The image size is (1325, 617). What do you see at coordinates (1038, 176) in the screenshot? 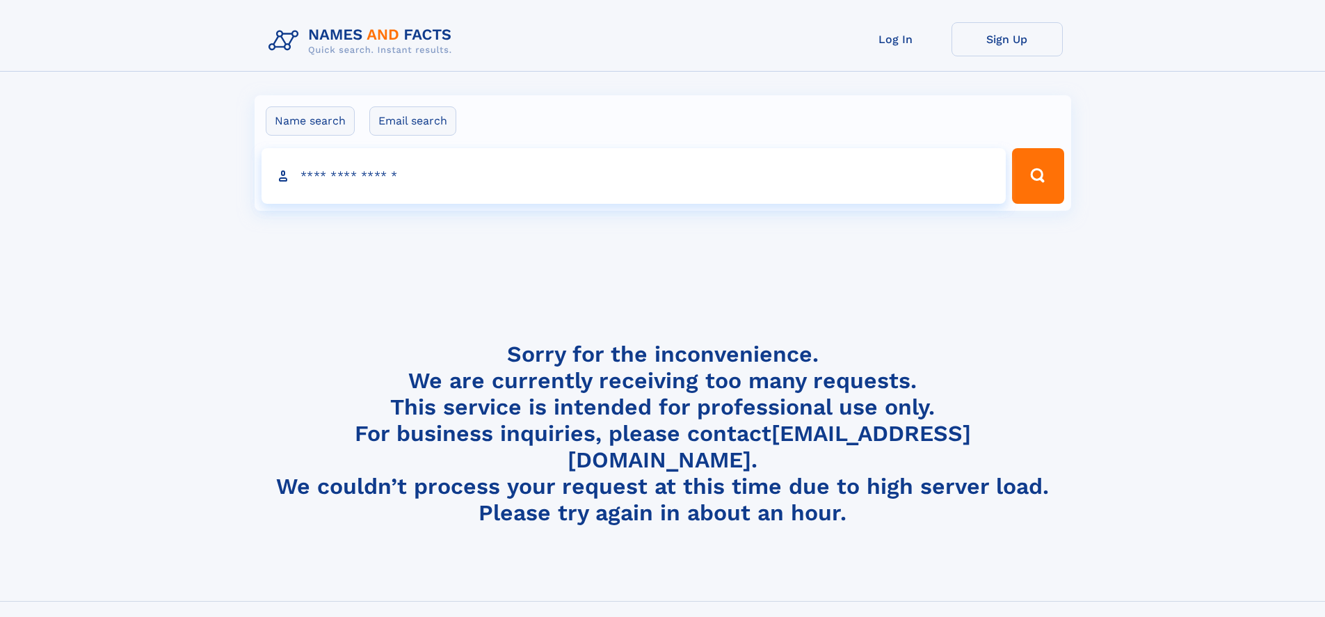
I see `button: Search Button` at bounding box center [1038, 176].